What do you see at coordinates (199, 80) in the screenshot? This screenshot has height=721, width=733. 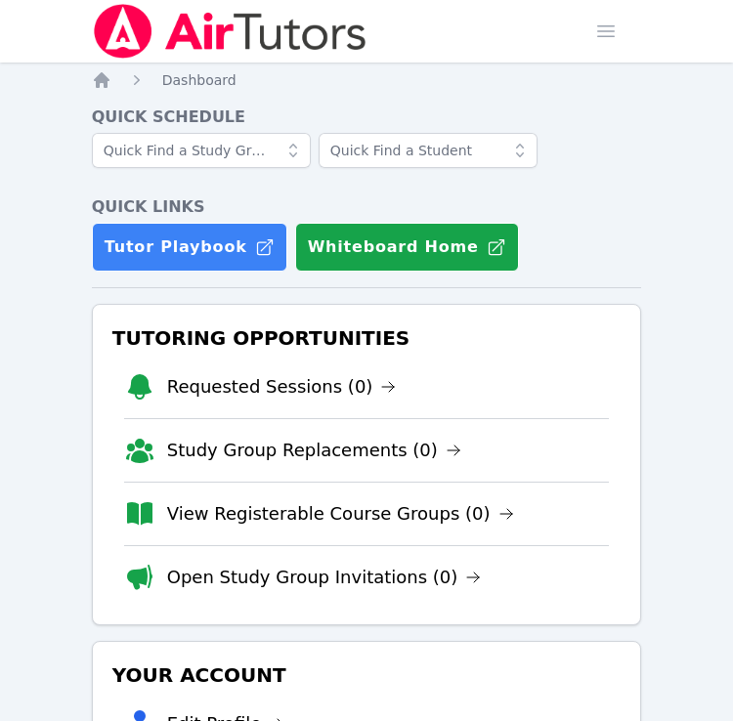 I see `a: Dashboard` at bounding box center [199, 80].